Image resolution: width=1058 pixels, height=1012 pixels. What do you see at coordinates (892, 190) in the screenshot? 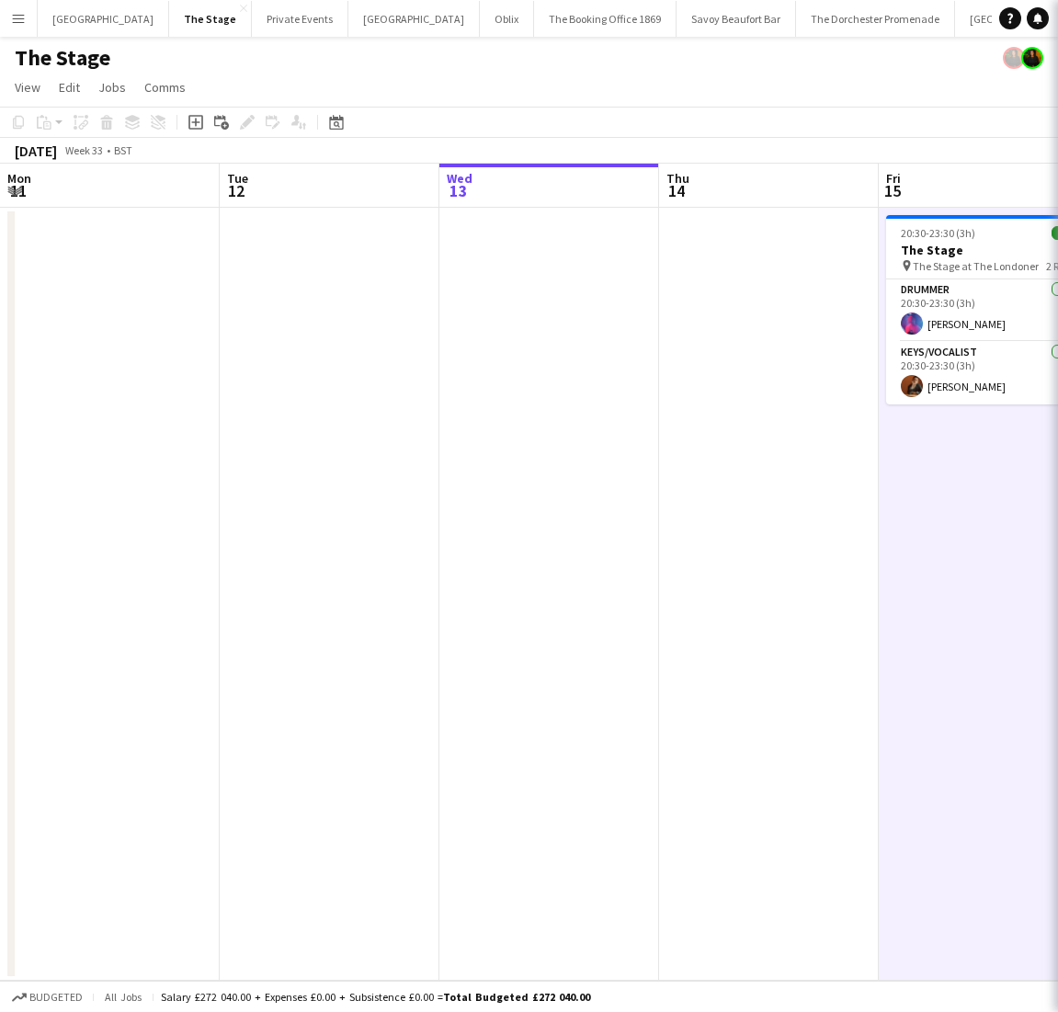
I see `span: 15` at bounding box center [892, 190].